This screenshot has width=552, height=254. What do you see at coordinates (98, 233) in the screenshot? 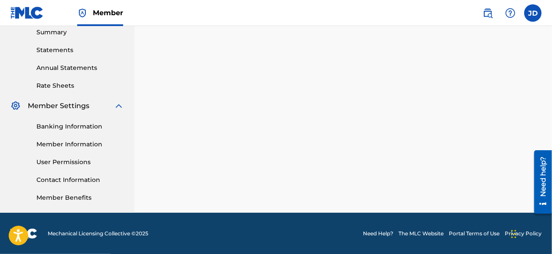
I see `span: Mechanical Licensing Collective © 2025` at bounding box center [98, 233].